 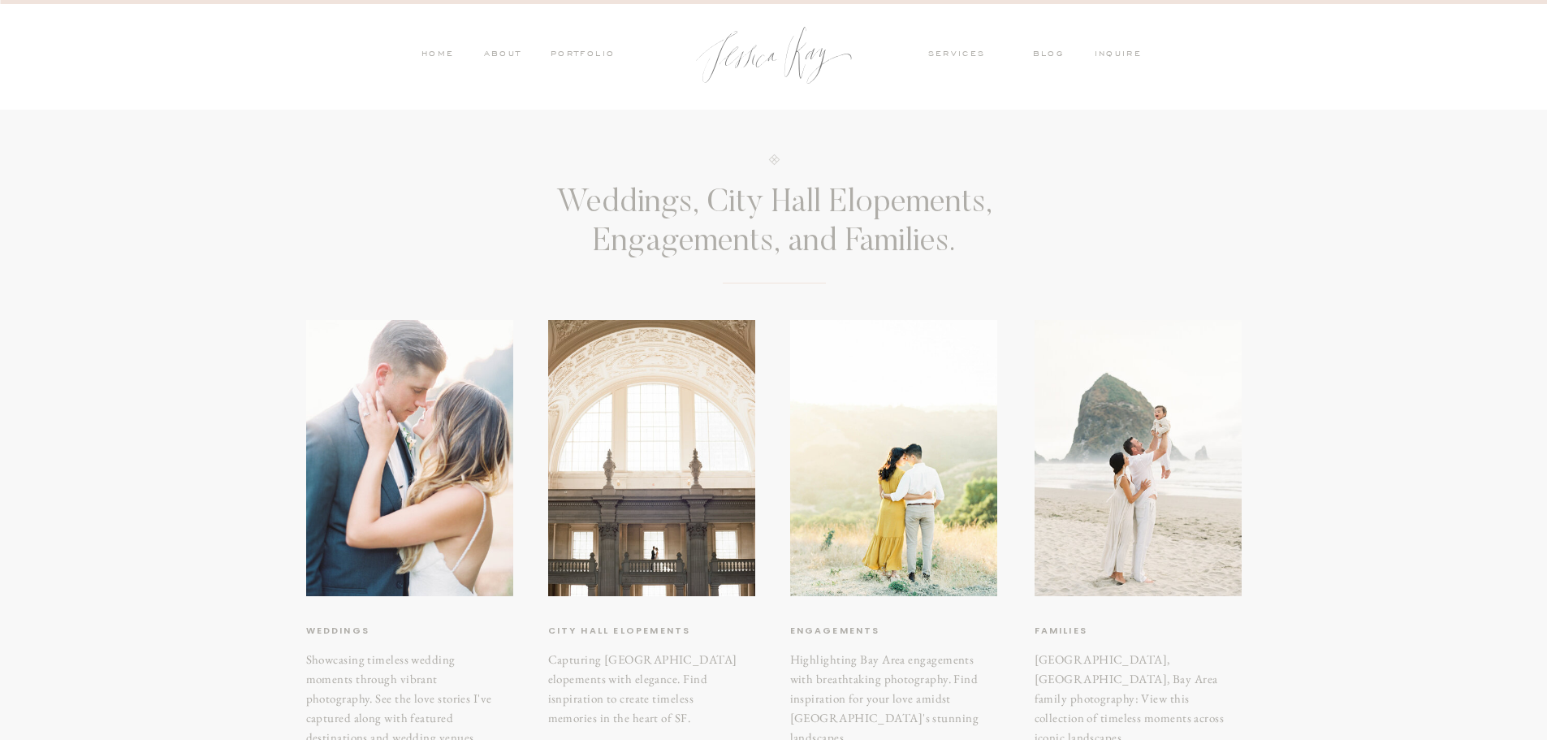 What do you see at coordinates (629, 631) in the screenshot?
I see `h3: City hall elopements` at bounding box center [629, 631].